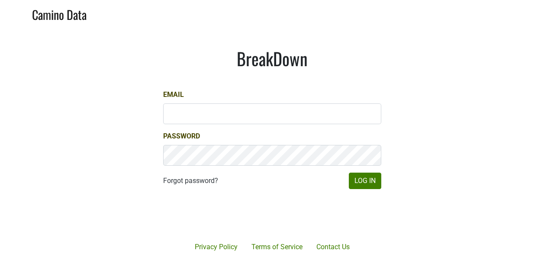  What do you see at coordinates (272, 58) in the screenshot?
I see `h1: BreakDown` at bounding box center [272, 58].